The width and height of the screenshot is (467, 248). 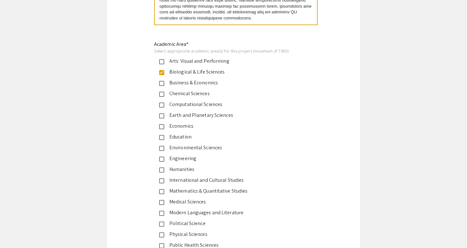 What do you see at coordinates (231, 93) in the screenshot?
I see `div: Chemical Sciences` at bounding box center [231, 93].